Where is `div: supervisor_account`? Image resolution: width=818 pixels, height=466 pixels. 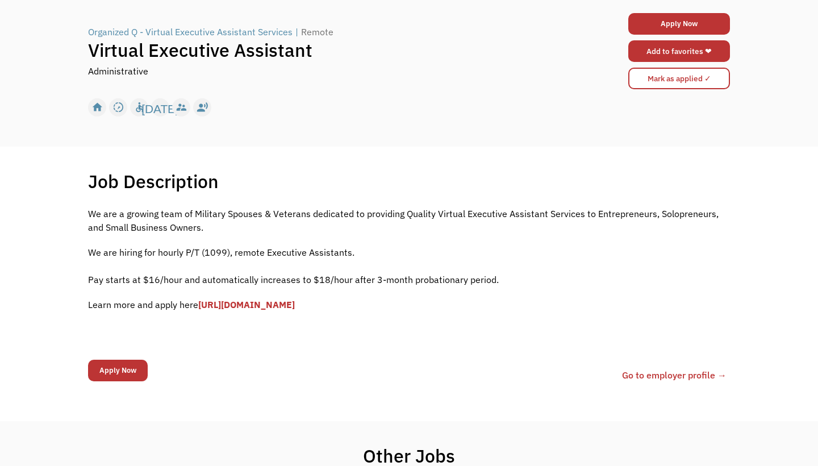 div: supervisor_account is located at coordinates (181, 107).